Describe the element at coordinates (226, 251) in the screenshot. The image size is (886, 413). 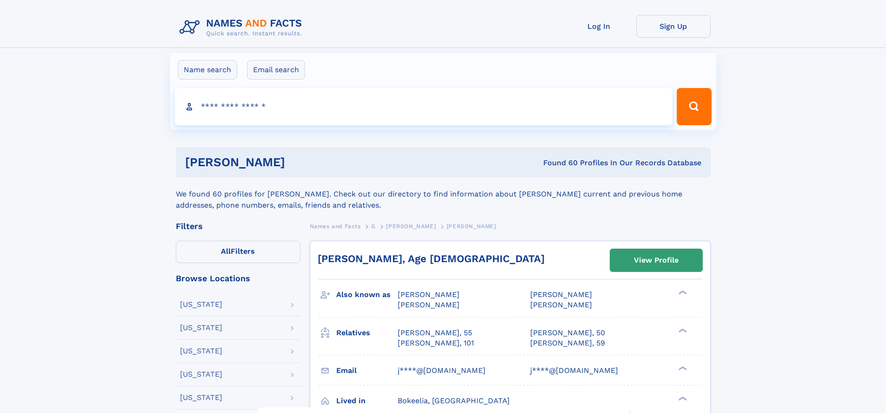
I see `span: All` at that location.